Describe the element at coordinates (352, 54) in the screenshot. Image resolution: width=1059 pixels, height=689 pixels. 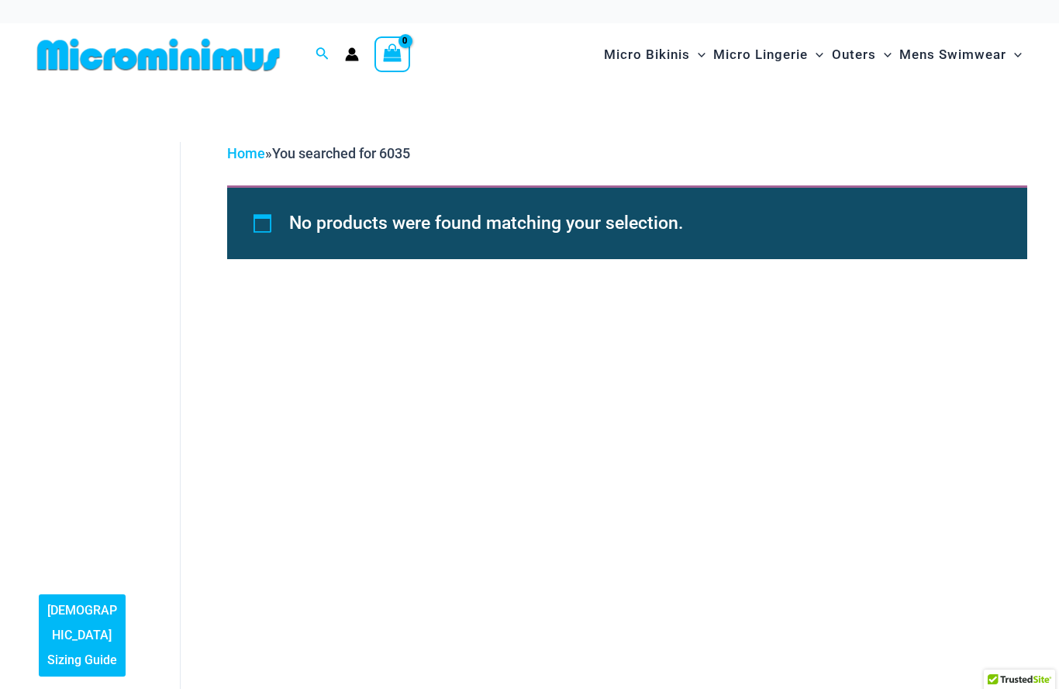
I see `a: Account icon link` at that location.